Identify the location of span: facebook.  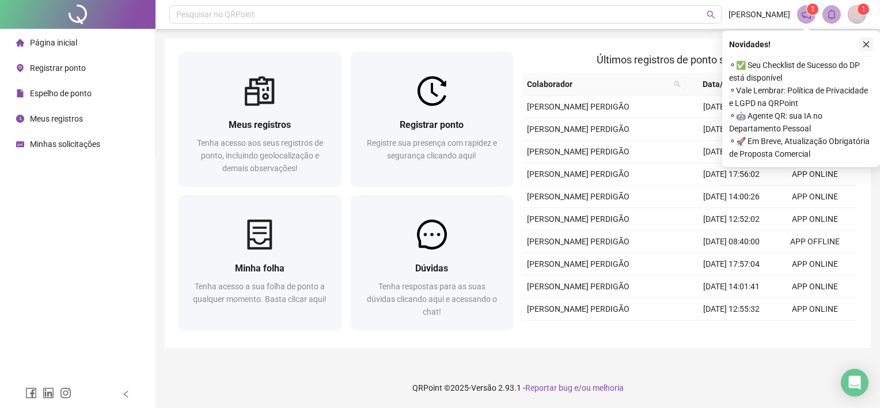
(31, 393).